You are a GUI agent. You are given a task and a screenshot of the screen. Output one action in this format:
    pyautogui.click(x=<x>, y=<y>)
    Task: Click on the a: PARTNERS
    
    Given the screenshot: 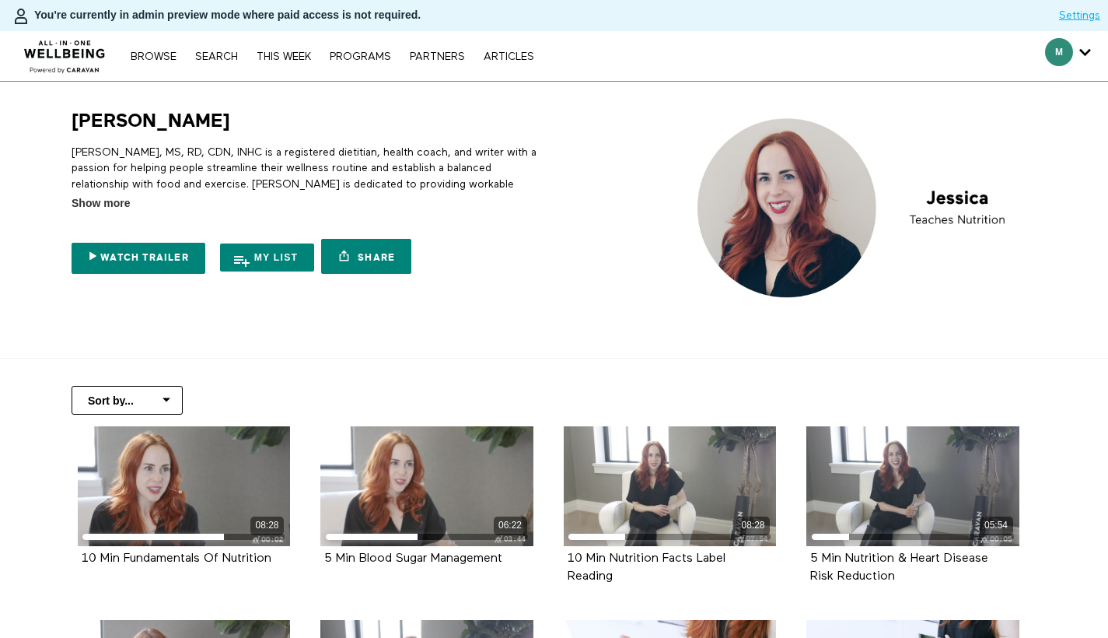 What is the action you would take?
    pyautogui.click(x=437, y=57)
    